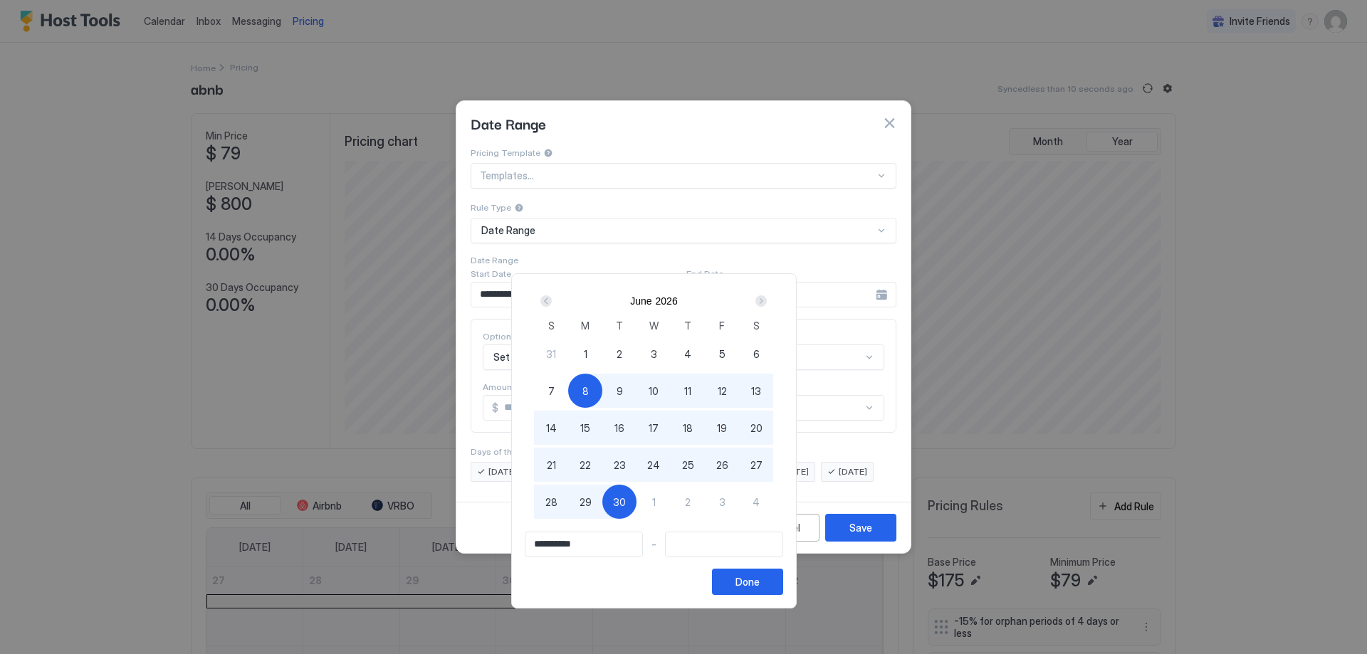 This screenshot has width=1367, height=654. What do you see at coordinates (722, 391) in the screenshot?
I see `button: 12` at bounding box center [722, 391].